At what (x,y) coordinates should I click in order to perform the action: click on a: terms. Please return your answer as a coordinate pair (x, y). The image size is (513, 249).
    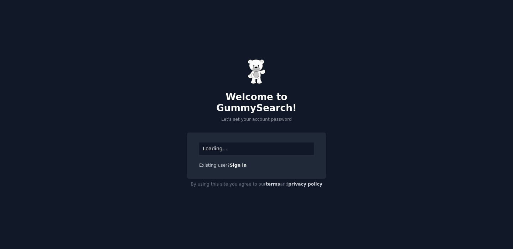
    Looking at the image, I should click on (273, 184).